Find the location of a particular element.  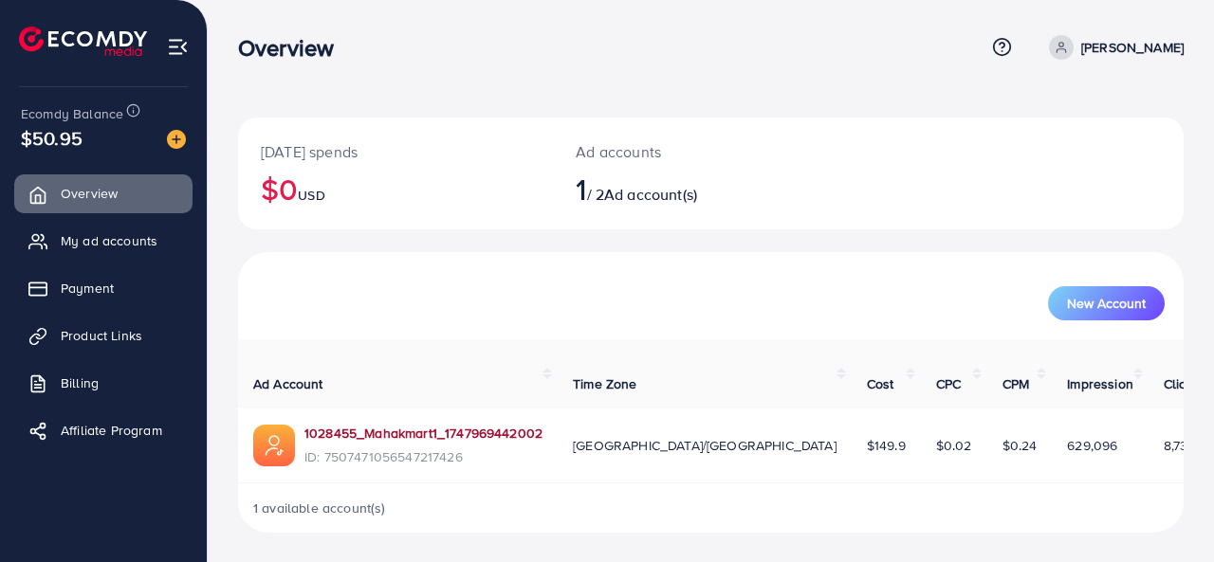

a: logo is located at coordinates (83, 41).